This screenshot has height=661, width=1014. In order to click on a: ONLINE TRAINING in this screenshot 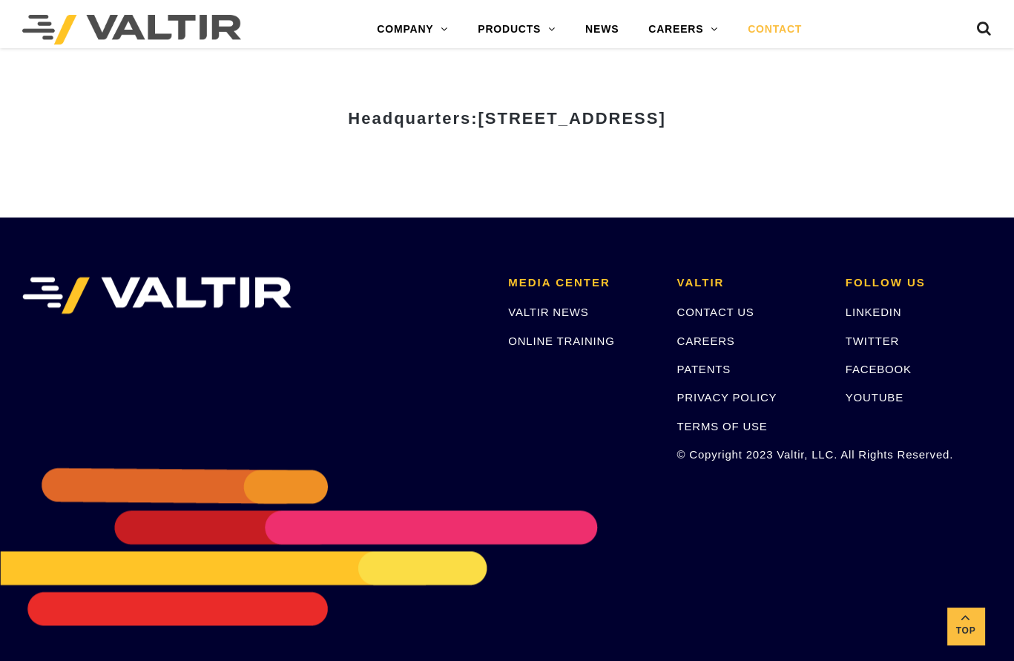, I will do `click(561, 340)`.